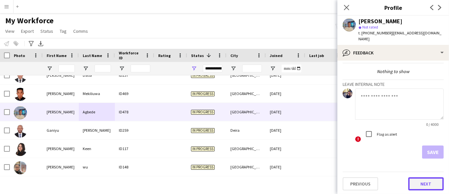 Image resolution: width=449 pixels, height=194 pixels. Describe the element at coordinates (10, 31) in the screenshot. I see `span: View` at that location.